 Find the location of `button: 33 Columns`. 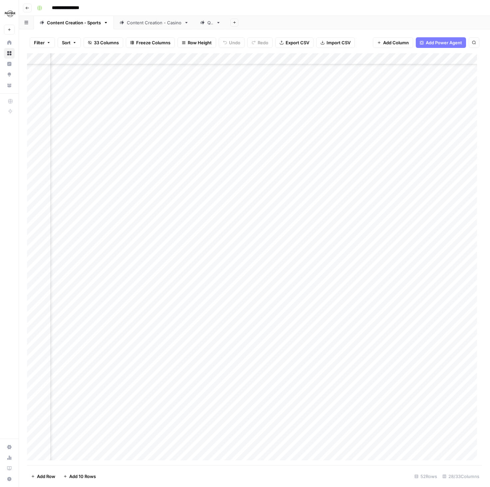

button: 33 Columns is located at coordinates (103, 43).